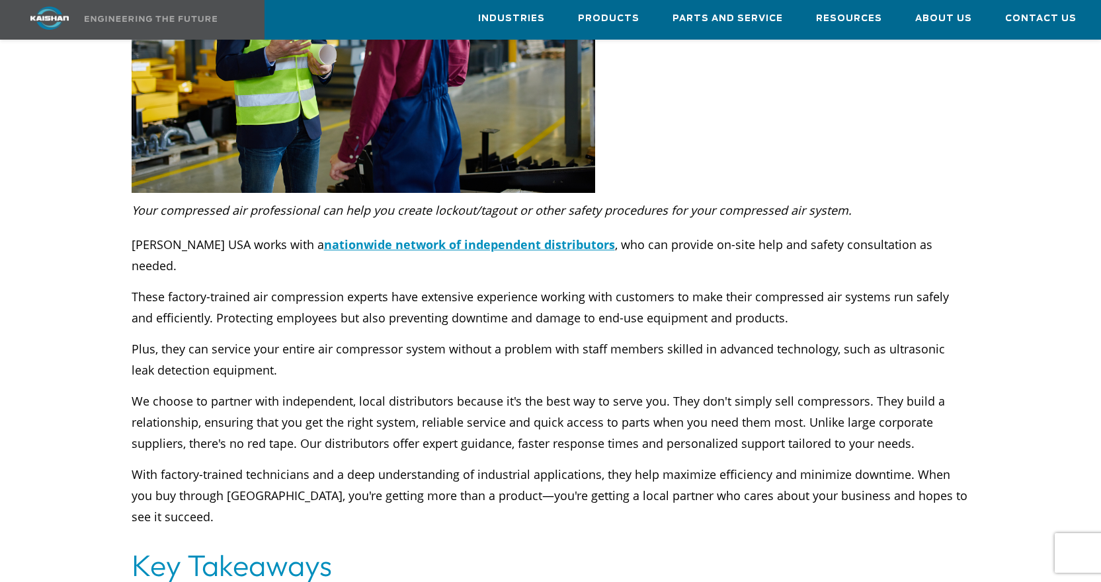 Image resolution: width=1101 pixels, height=582 pixels. I want to click on p: With factory-trained technicians and a deep understanding of industrial applications, they help m..., so click(551, 496).